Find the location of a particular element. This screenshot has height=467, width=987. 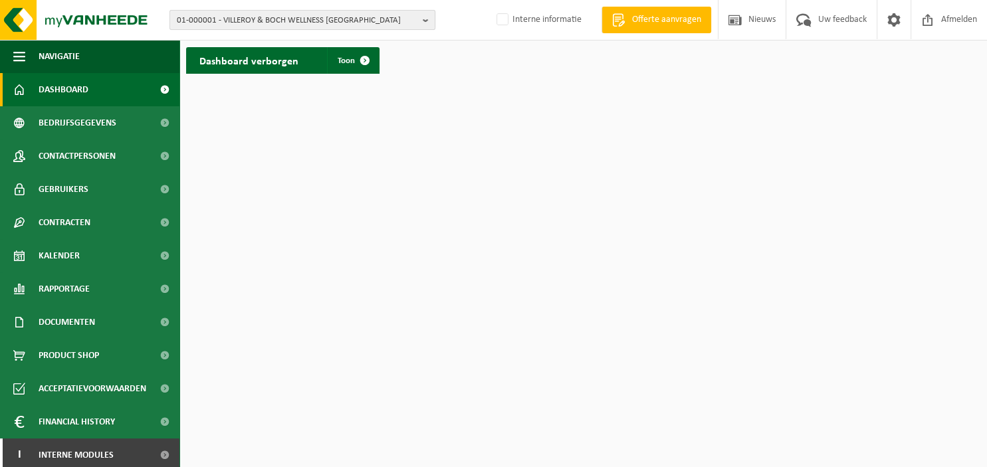

span: Gebruikers is located at coordinates (63, 189).